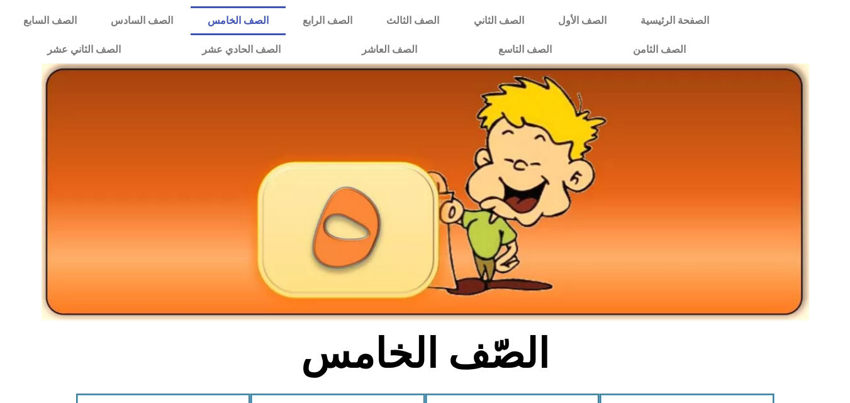 The height and width of the screenshot is (403, 850). Describe the element at coordinates (425, 354) in the screenshot. I see `h2: الصّف الخامس` at that location.